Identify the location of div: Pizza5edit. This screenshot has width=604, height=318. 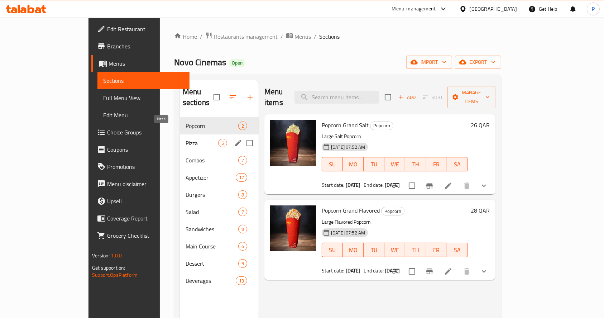
(219, 143).